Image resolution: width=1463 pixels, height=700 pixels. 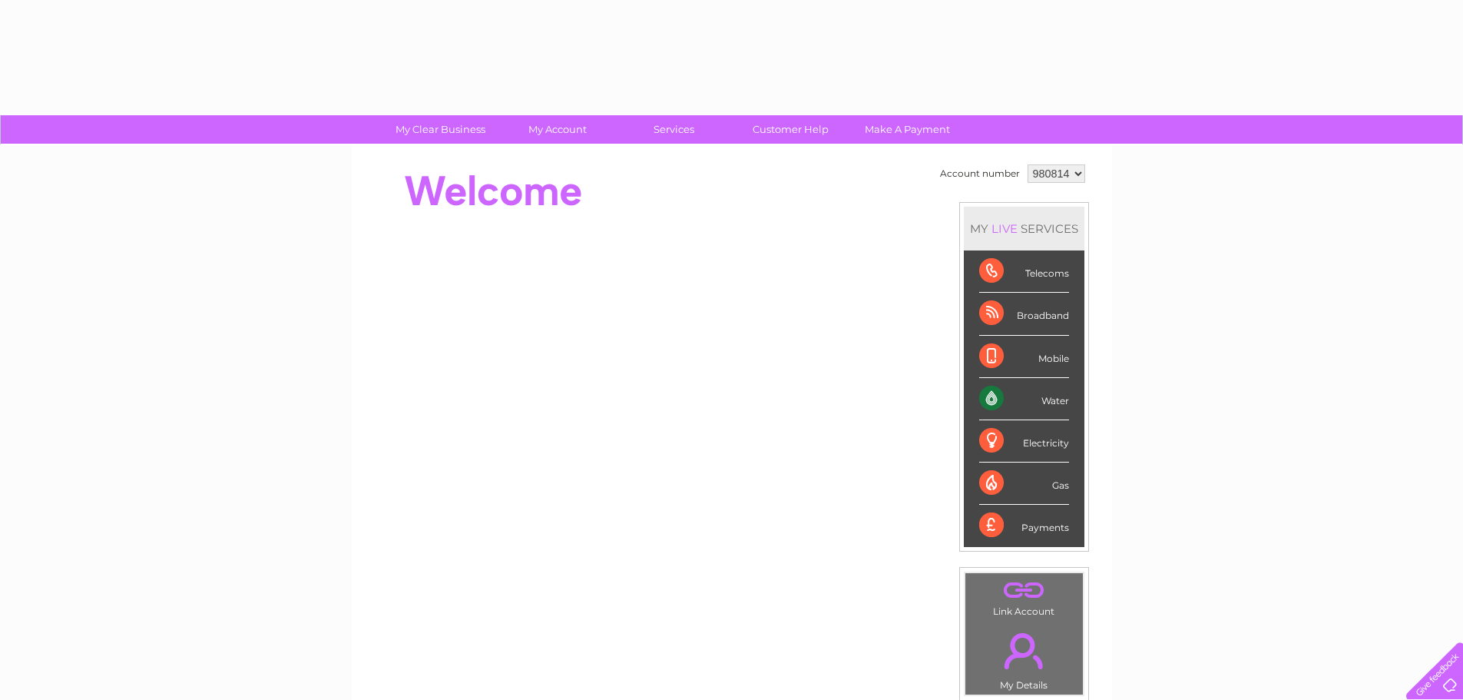 What do you see at coordinates (1024, 525) in the screenshot?
I see `div: Payments` at bounding box center [1024, 525].